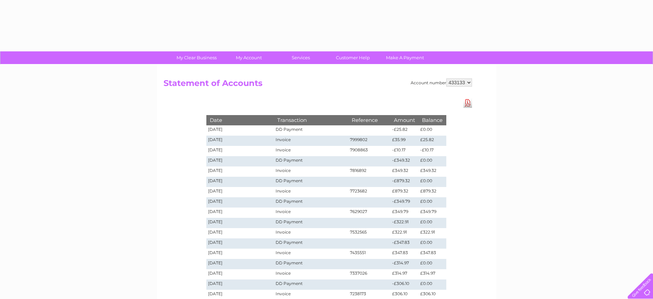 Image resolution: width=653 pixels, height=299 pixels. What do you see at coordinates (311, 120) in the screenshot?
I see `th: Transaction` at bounding box center [311, 120].